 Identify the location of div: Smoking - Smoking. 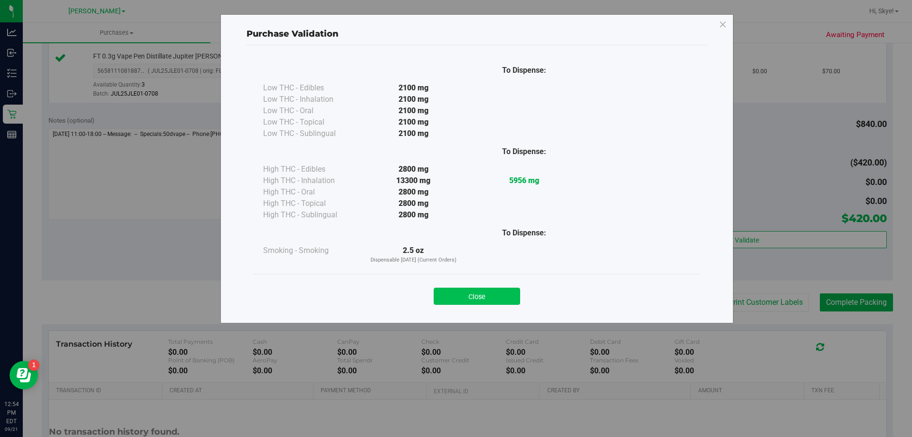
(311, 250).